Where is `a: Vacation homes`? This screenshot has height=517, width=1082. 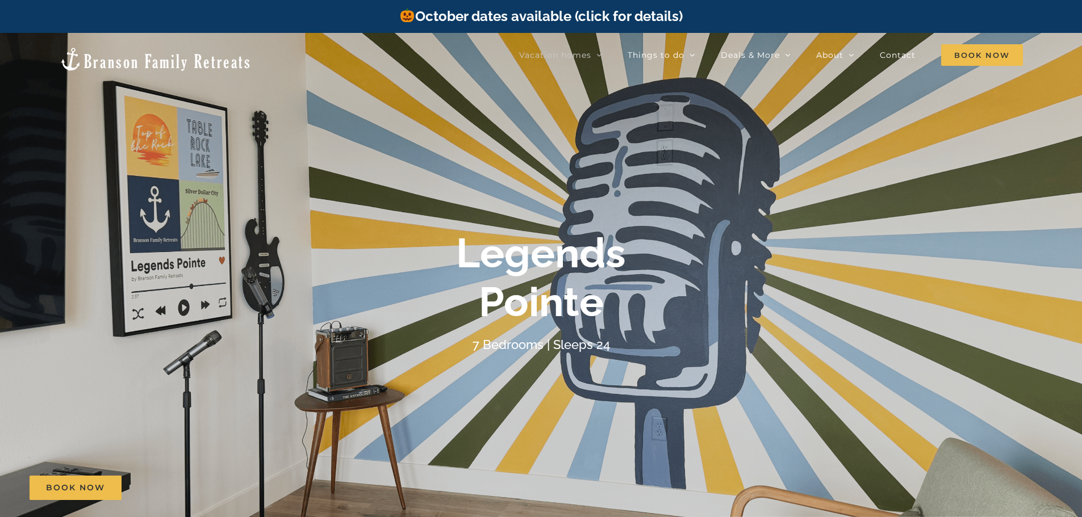 a: Vacation homes is located at coordinates (560, 55).